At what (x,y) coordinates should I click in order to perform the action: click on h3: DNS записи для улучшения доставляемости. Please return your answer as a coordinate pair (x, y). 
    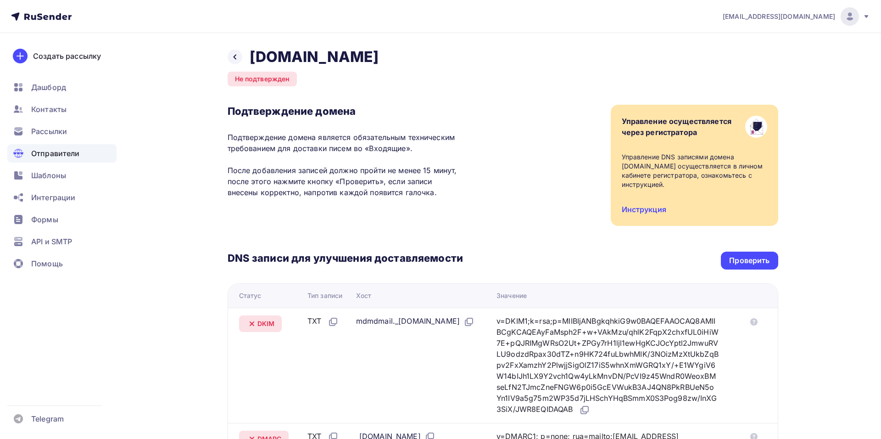
    Looking at the image, I should click on (345, 259).